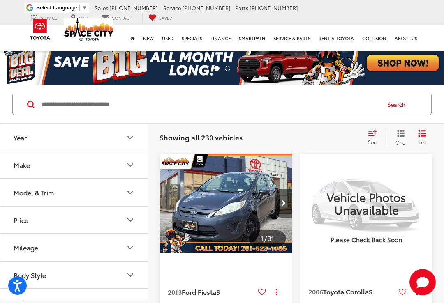 This screenshot has width=444, height=303. What do you see at coordinates (160, 18) in the screenshot?
I see `a: My Saved Vehicles` at bounding box center [160, 18].